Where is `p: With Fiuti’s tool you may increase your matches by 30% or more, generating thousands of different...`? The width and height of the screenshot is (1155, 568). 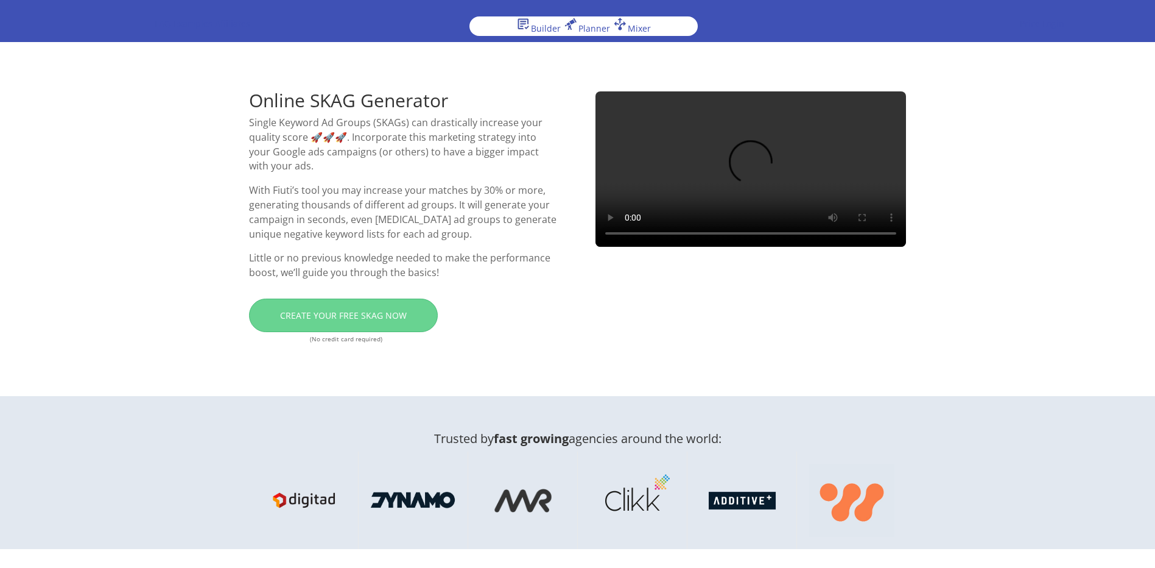 p: With Fiuti’s tool you may increase your matches by 30% or more, generating thousands of different... is located at coordinates (404, 217).